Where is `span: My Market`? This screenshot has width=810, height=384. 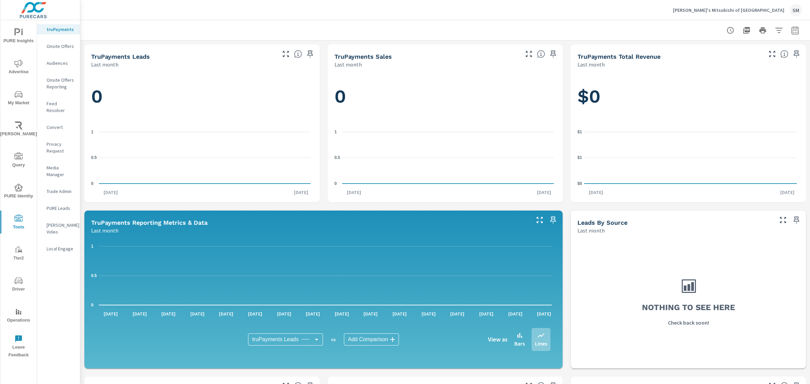 span: My Market is located at coordinates (19, 98).